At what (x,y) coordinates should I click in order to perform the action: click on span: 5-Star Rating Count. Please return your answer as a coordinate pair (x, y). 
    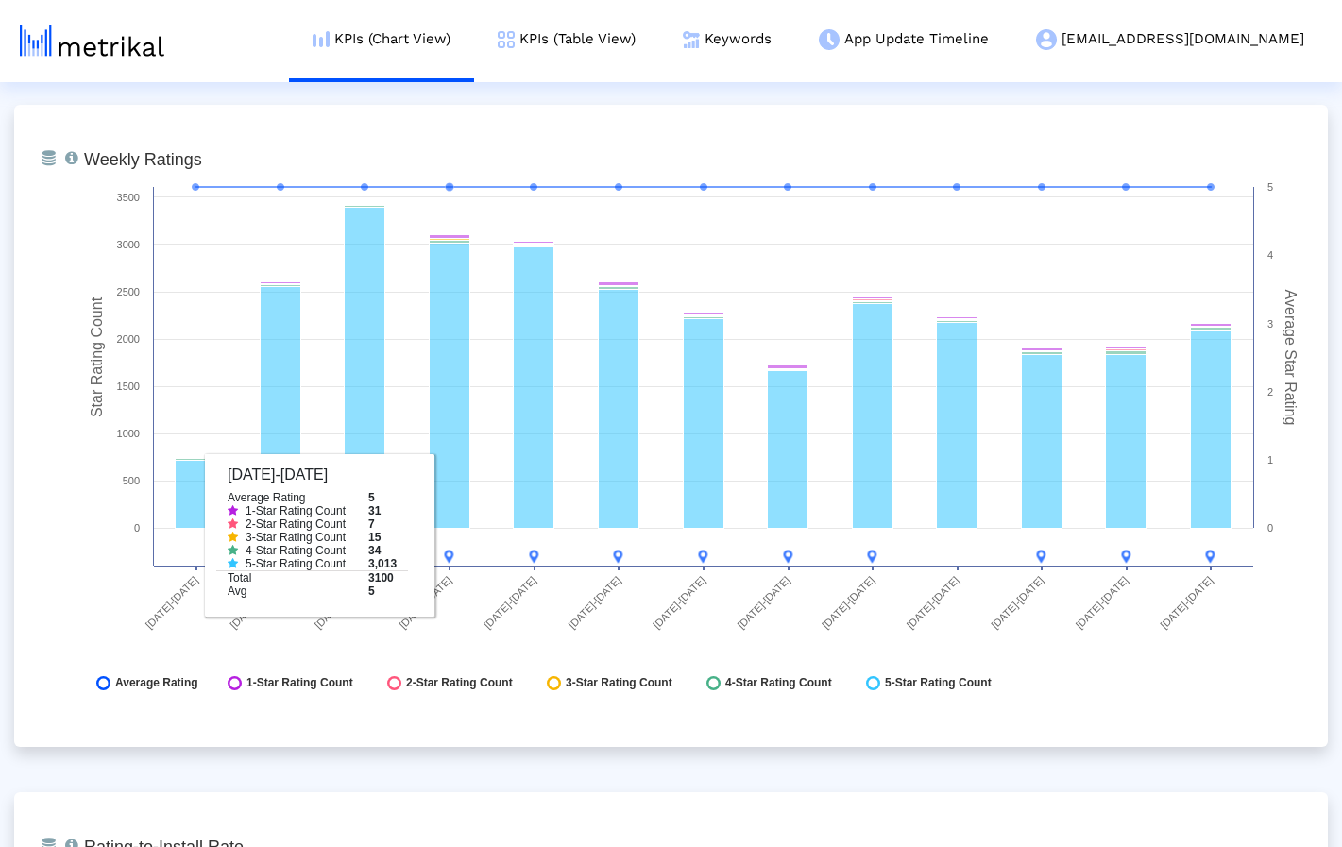
    Looking at the image, I should click on (938, 683).